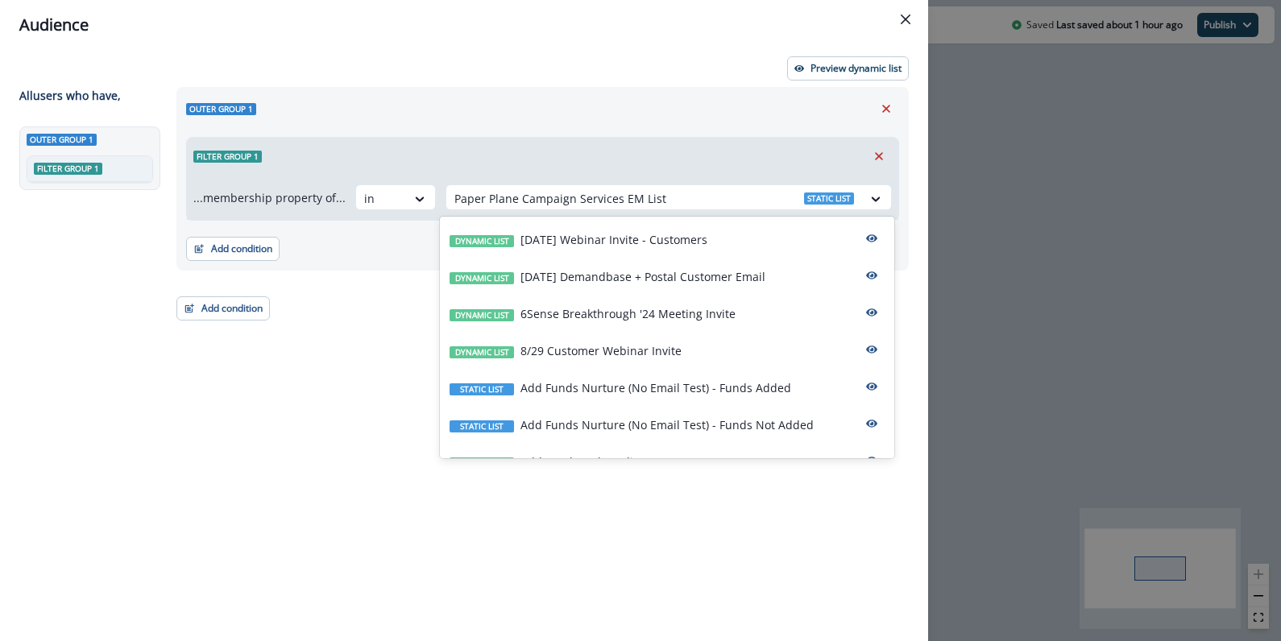 The width and height of the screenshot is (1281, 641). Describe the element at coordinates (269, 197) in the screenshot. I see `p: ...membership property of...` at that location.